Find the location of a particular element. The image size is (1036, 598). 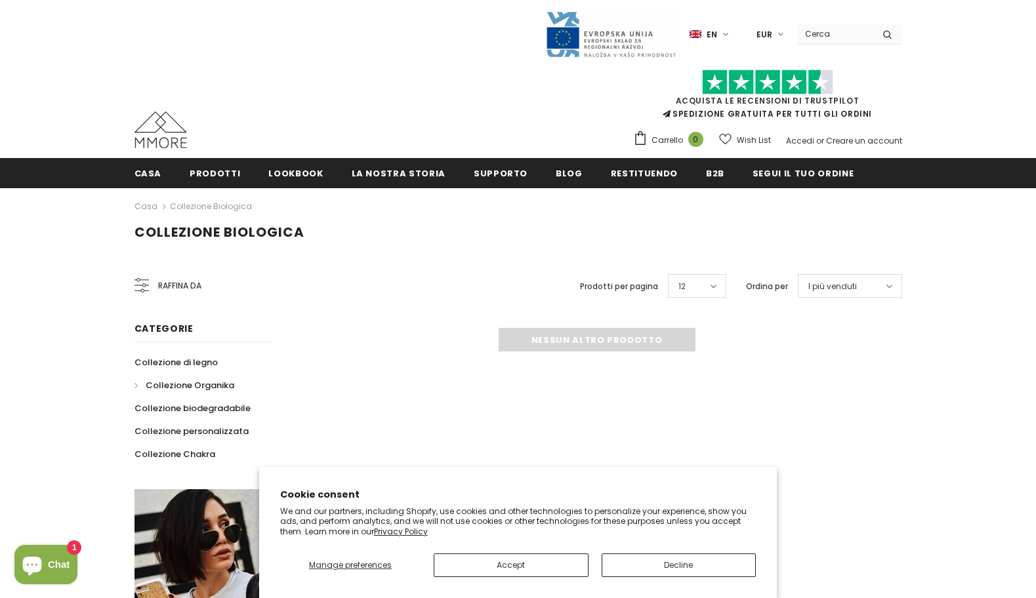

span: en is located at coordinates (712, 35).